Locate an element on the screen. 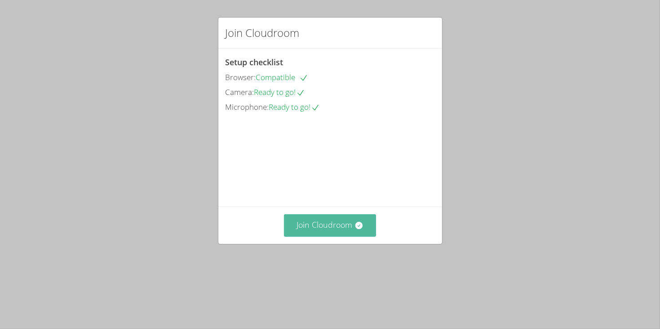 The height and width of the screenshot is (329, 660). span: Camera: is located at coordinates (240, 92).